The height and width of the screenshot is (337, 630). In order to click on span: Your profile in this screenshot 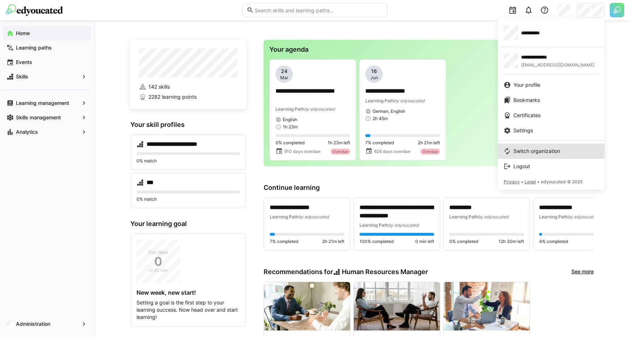, I will do `click(527, 85)`.